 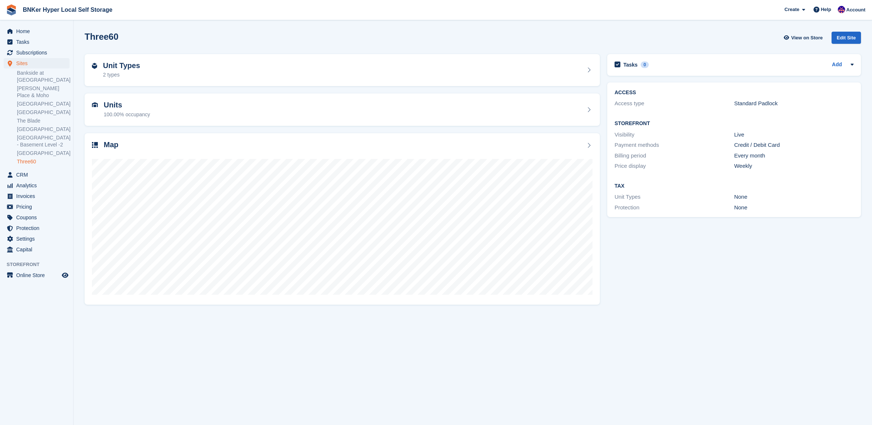 I want to click on a: Edit Site, so click(x=847, y=39).